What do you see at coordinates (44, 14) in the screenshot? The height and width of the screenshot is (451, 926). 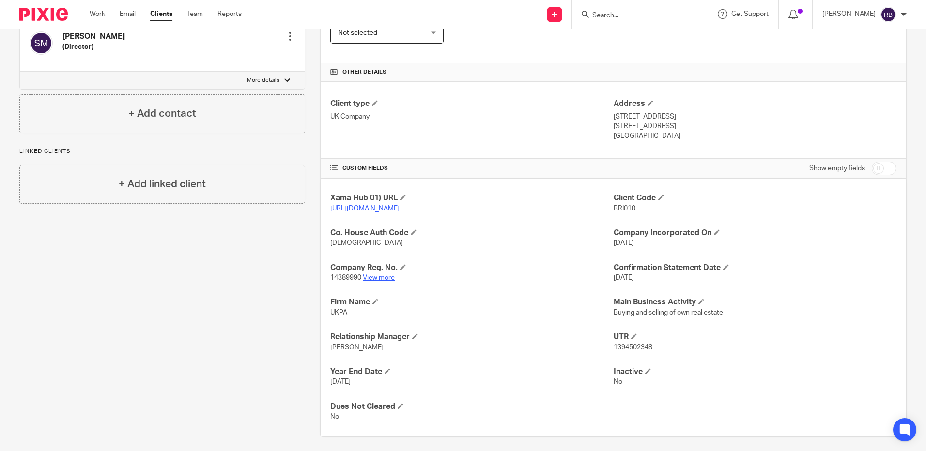 I see `img: Pixie` at bounding box center [44, 14].